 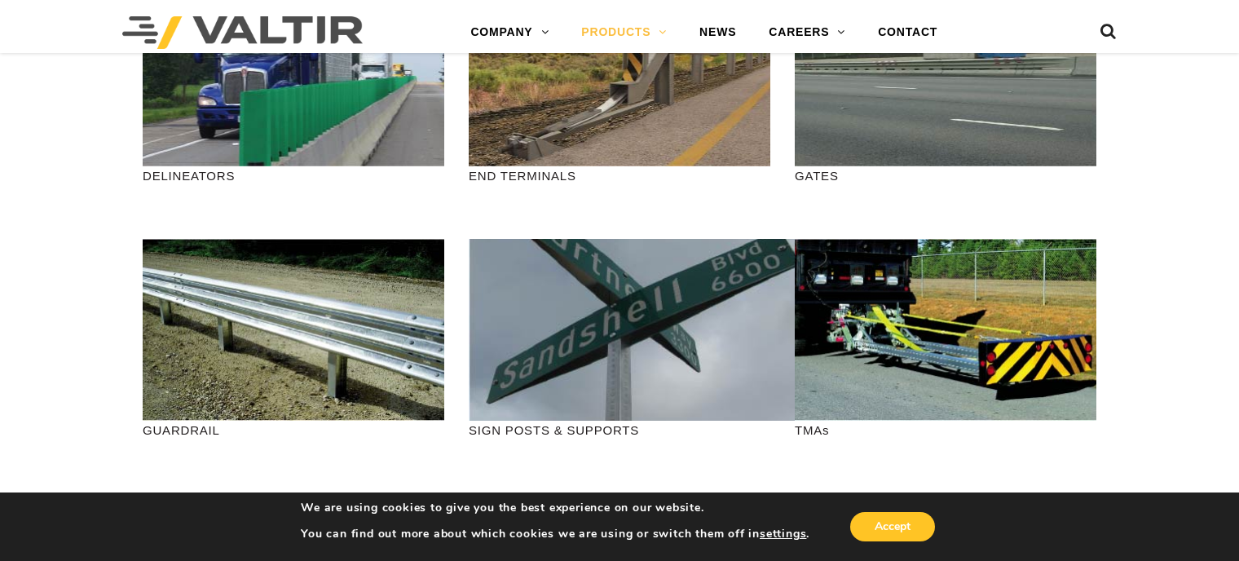 I want to click on p: DELINEATORS, so click(x=293, y=175).